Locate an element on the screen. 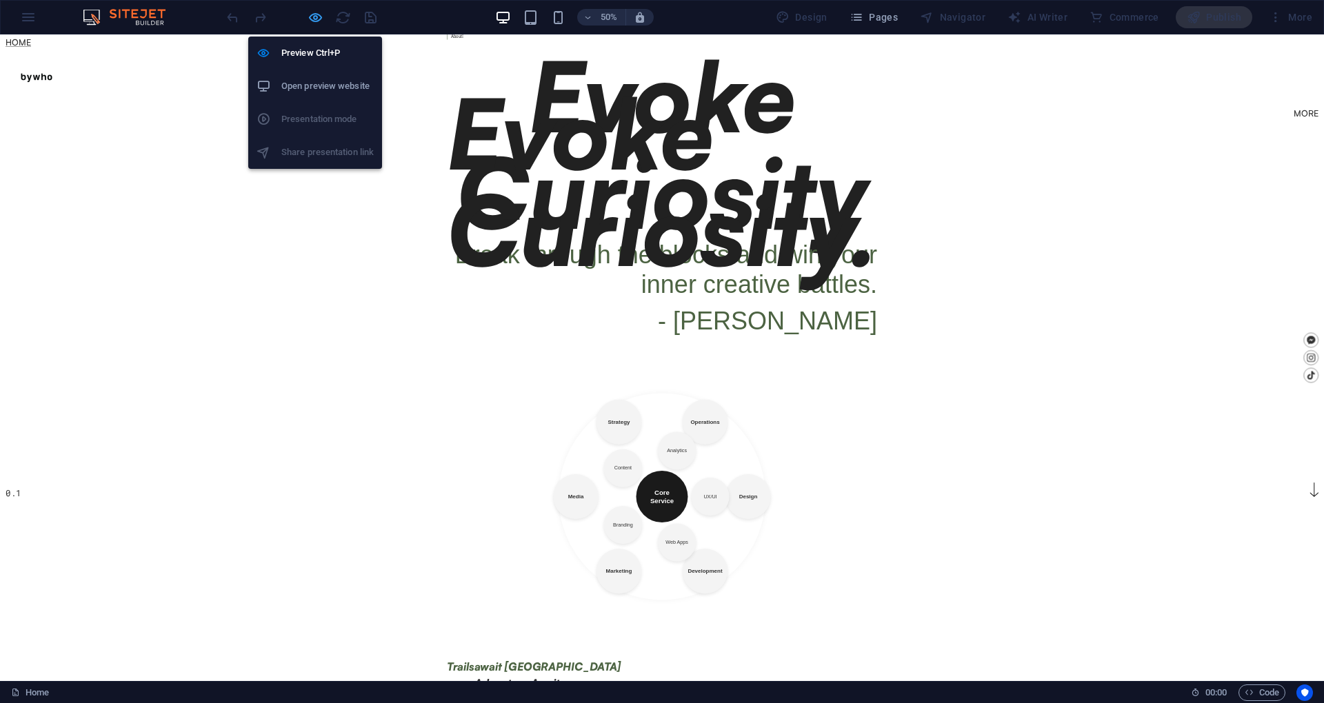 This screenshot has height=703, width=1324. h6: Preview Ctrl+P is located at coordinates (328, 53).